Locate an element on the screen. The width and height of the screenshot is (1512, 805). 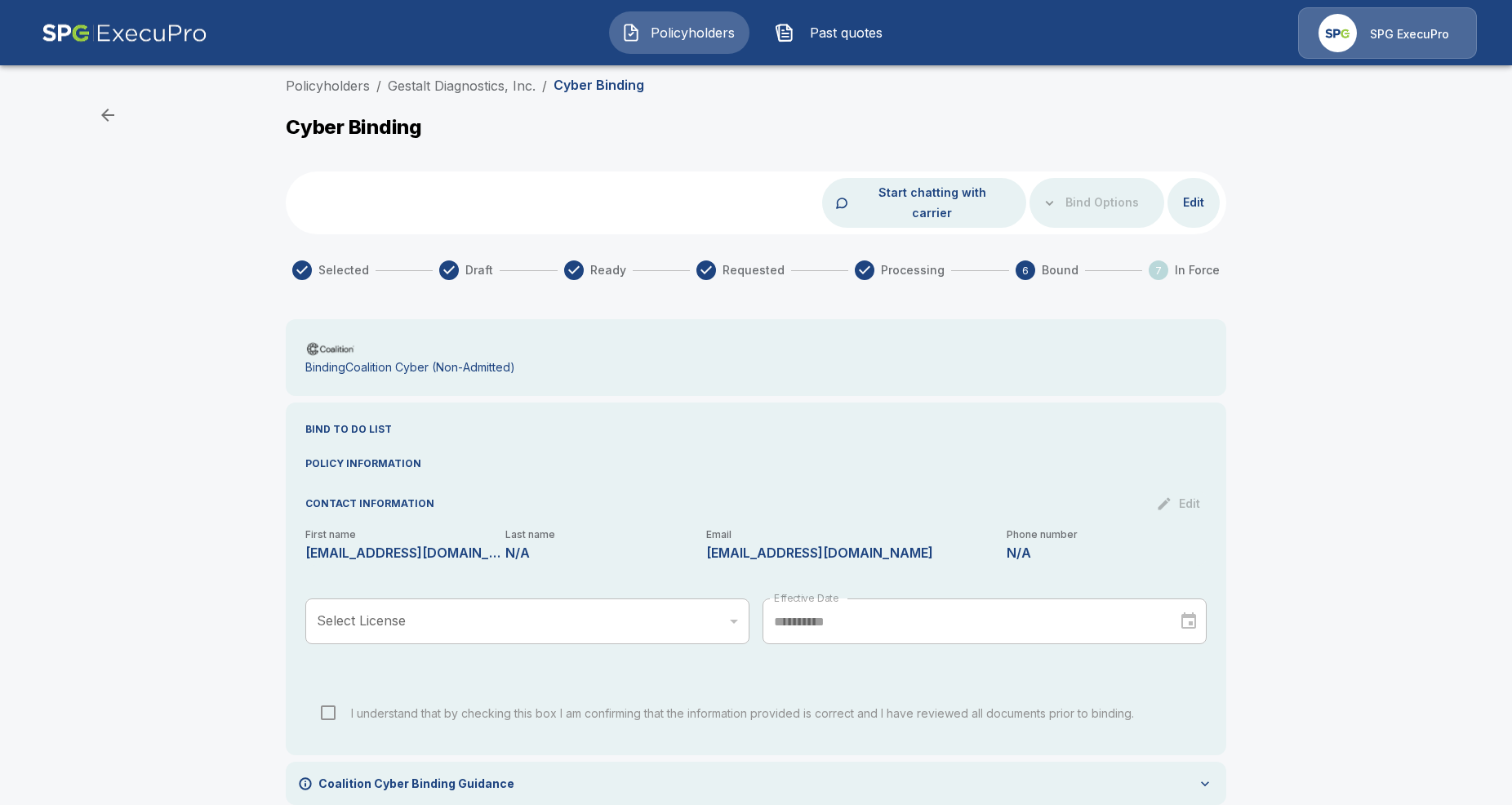
span: Policyholders is located at coordinates (692, 33).